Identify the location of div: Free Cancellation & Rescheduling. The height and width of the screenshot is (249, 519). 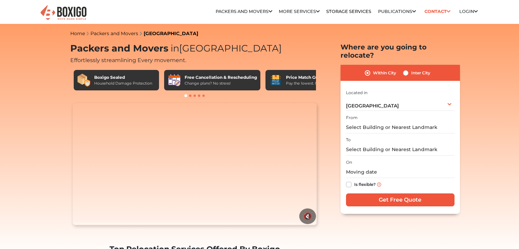
(221, 77).